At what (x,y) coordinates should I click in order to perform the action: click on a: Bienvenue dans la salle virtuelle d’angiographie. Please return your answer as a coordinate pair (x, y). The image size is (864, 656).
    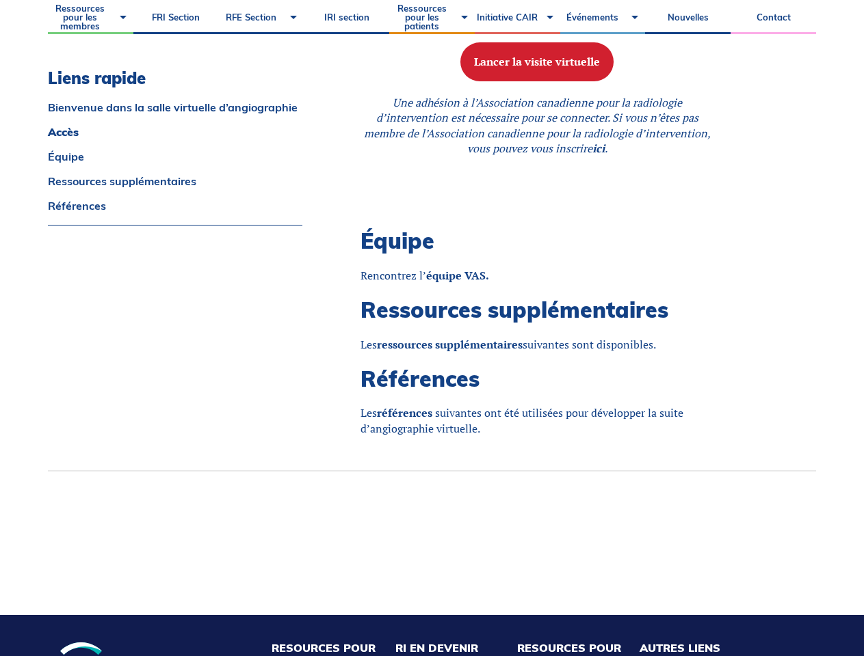
    Looking at the image, I should click on (175, 107).